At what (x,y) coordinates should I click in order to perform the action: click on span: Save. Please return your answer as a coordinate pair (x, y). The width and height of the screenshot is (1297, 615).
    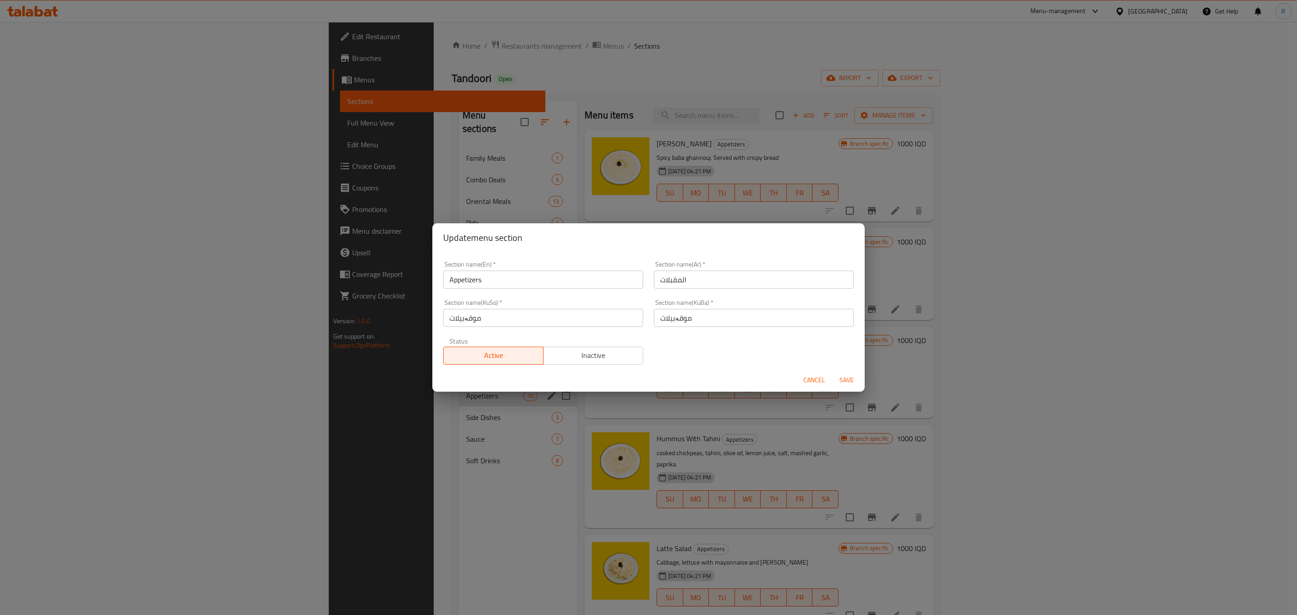
    Looking at the image, I should click on (847, 380).